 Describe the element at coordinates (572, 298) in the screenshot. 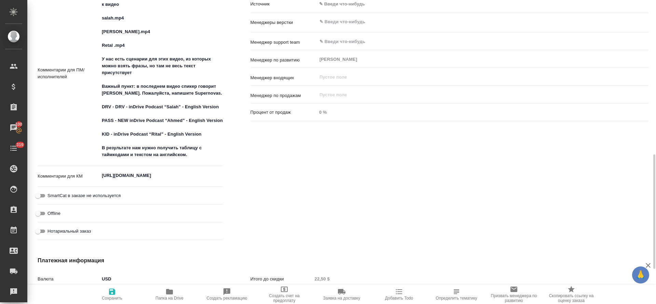

I see `span: Скопировать ссылку на оценку заказа` at that location.